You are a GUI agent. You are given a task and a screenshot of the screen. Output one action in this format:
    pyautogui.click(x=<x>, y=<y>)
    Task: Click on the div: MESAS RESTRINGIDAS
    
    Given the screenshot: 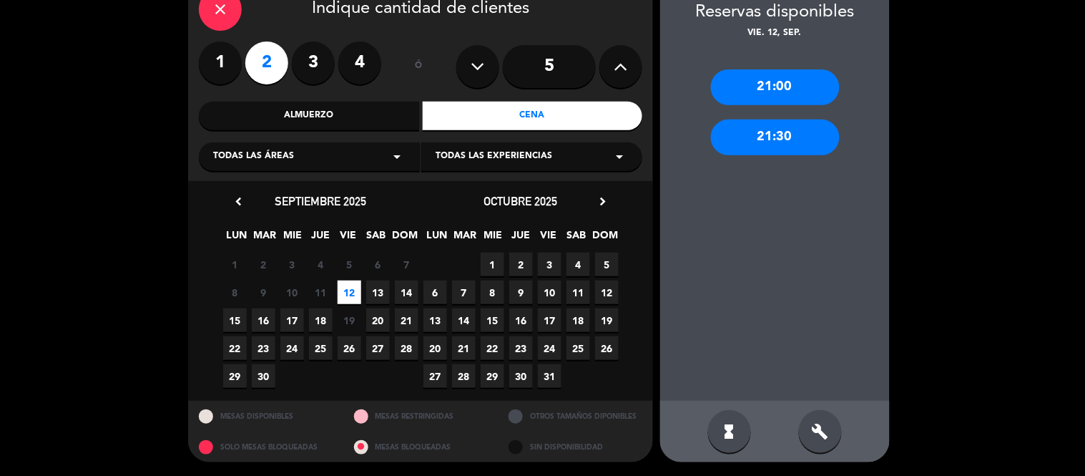 What is the action you would take?
    pyautogui.click(x=421, y=416)
    